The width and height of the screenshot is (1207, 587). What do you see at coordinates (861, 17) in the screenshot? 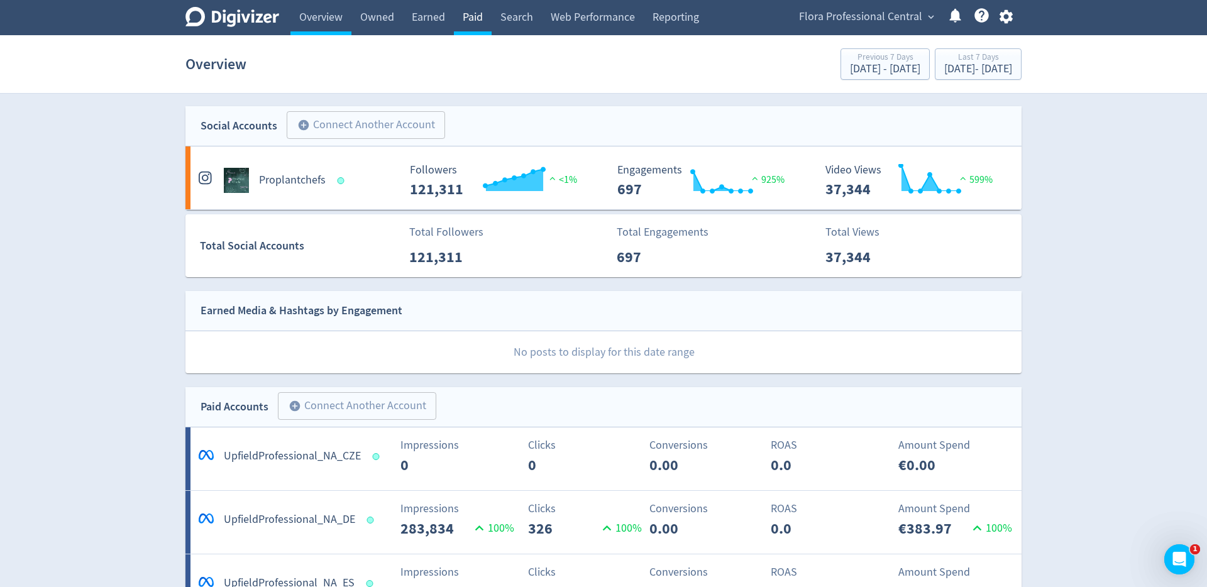
I see `span: Flora Professional Central` at bounding box center [861, 17].